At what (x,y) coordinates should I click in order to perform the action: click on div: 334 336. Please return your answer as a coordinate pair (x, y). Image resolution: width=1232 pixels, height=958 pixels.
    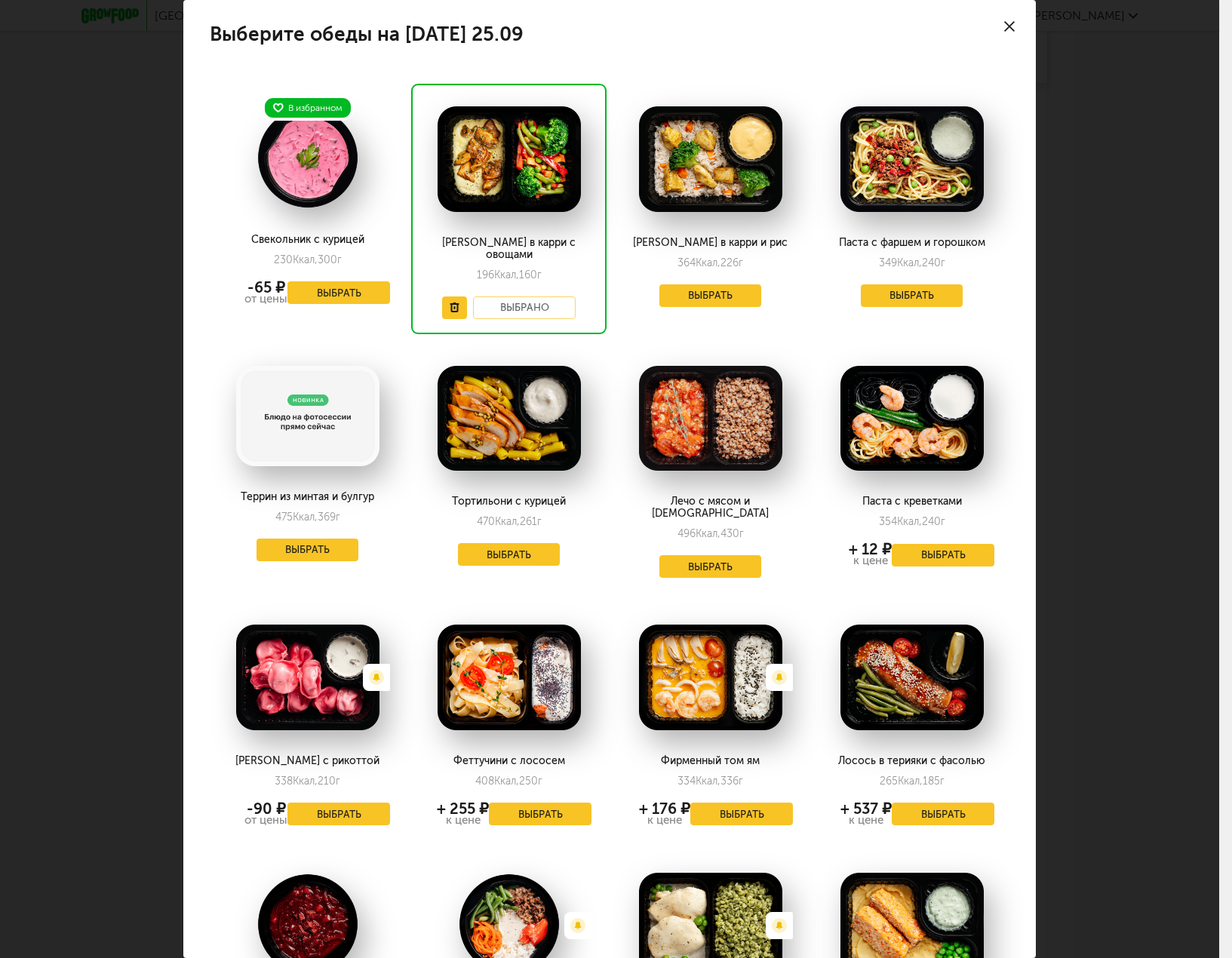
    Looking at the image, I should click on (710, 780).